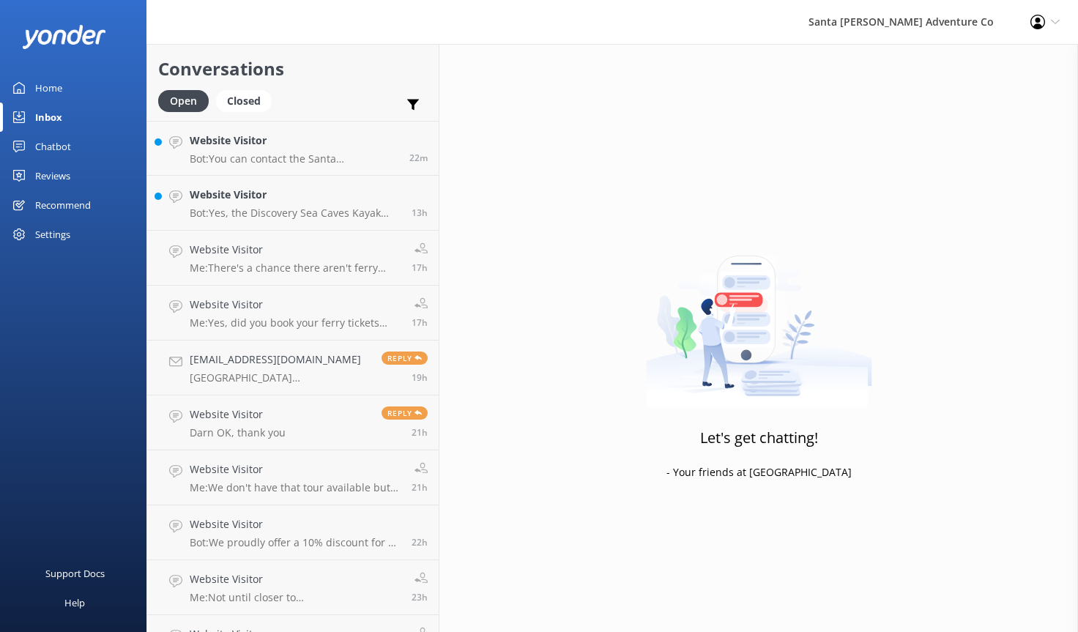 The width and height of the screenshot is (1078, 632). What do you see at coordinates (293, 533) in the screenshot?
I see `a: Website VisitorBot:We proudly offer a 10% discount for all veterans and active military service m...` at bounding box center [293, 533].